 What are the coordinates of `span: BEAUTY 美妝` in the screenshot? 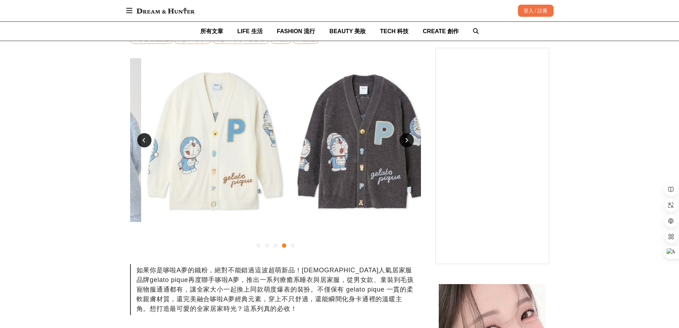 It's located at (348, 31).